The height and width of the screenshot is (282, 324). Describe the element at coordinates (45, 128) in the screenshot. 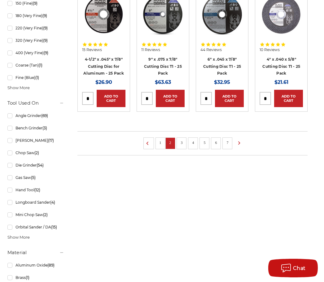

I see `span: (3)` at that location.